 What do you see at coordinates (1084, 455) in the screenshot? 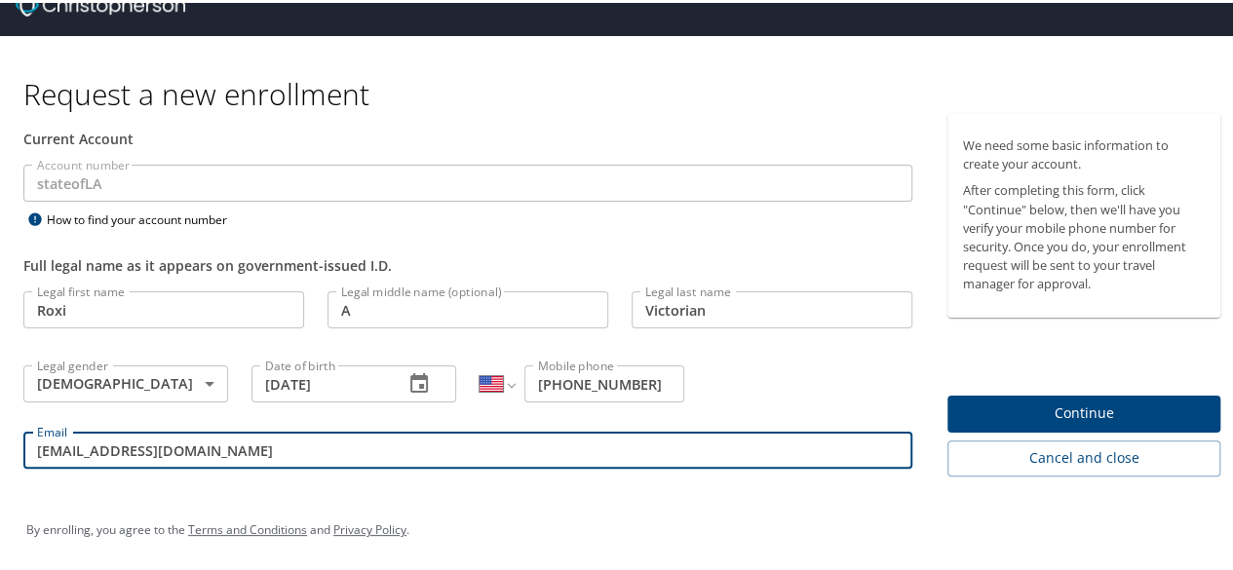
I see `span: Cancel and close` at bounding box center [1084, 455].